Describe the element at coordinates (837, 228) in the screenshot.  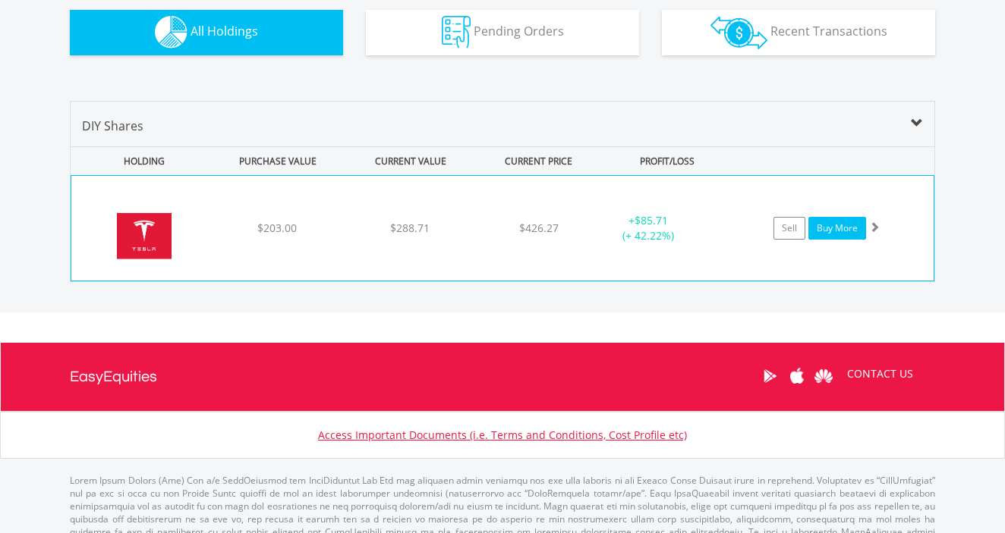
I see `a: Buy More` at that location.